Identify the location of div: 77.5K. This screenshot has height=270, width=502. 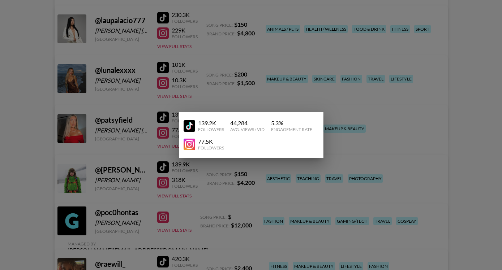
(211, 142).